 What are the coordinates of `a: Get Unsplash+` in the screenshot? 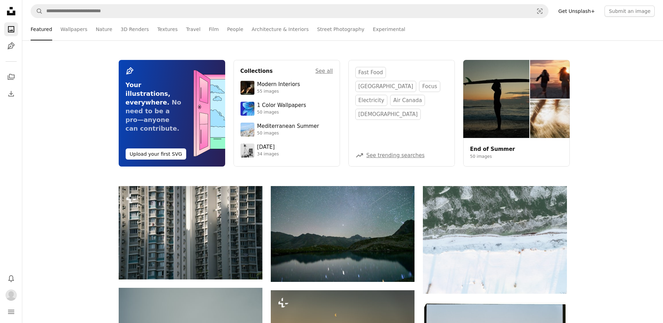 It's located at (577, 11).